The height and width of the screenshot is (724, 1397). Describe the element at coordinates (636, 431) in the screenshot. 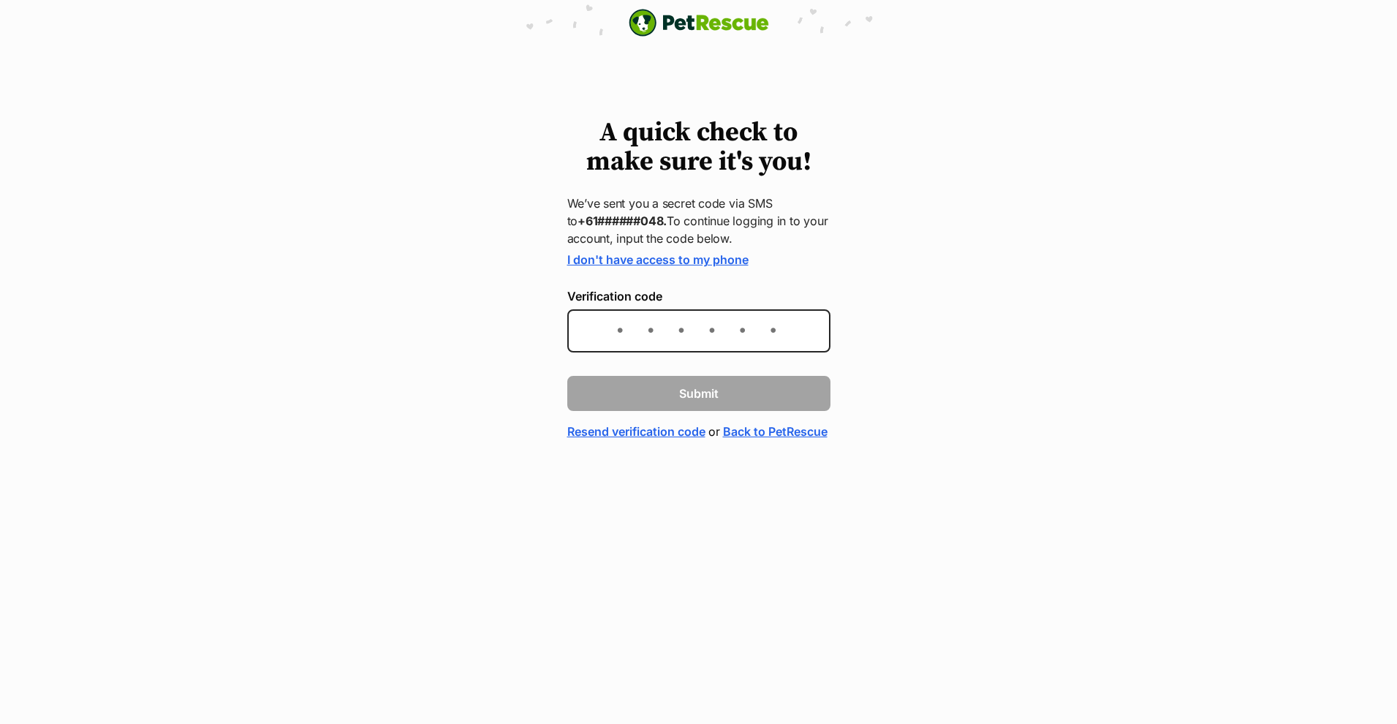

I see `a: Resend verification code` at that location.